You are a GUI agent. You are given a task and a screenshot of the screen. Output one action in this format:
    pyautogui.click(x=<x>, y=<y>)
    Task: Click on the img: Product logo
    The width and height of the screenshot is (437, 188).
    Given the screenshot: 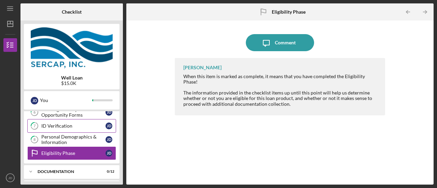 What is the action you would take?
    pyautogui.click(x=72, y=48)
    